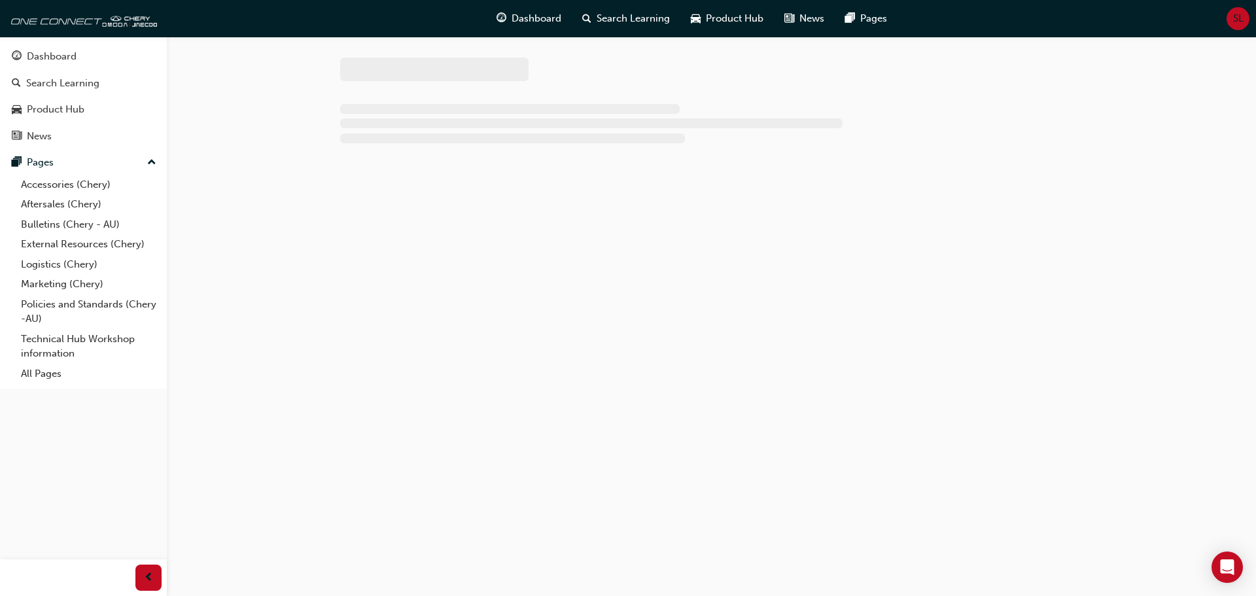 This screenshot has height=596, width=1256. What do you see at coordinates (812, 18) in the screenshot?
I see `span: News` at bounding box center [812, 18].